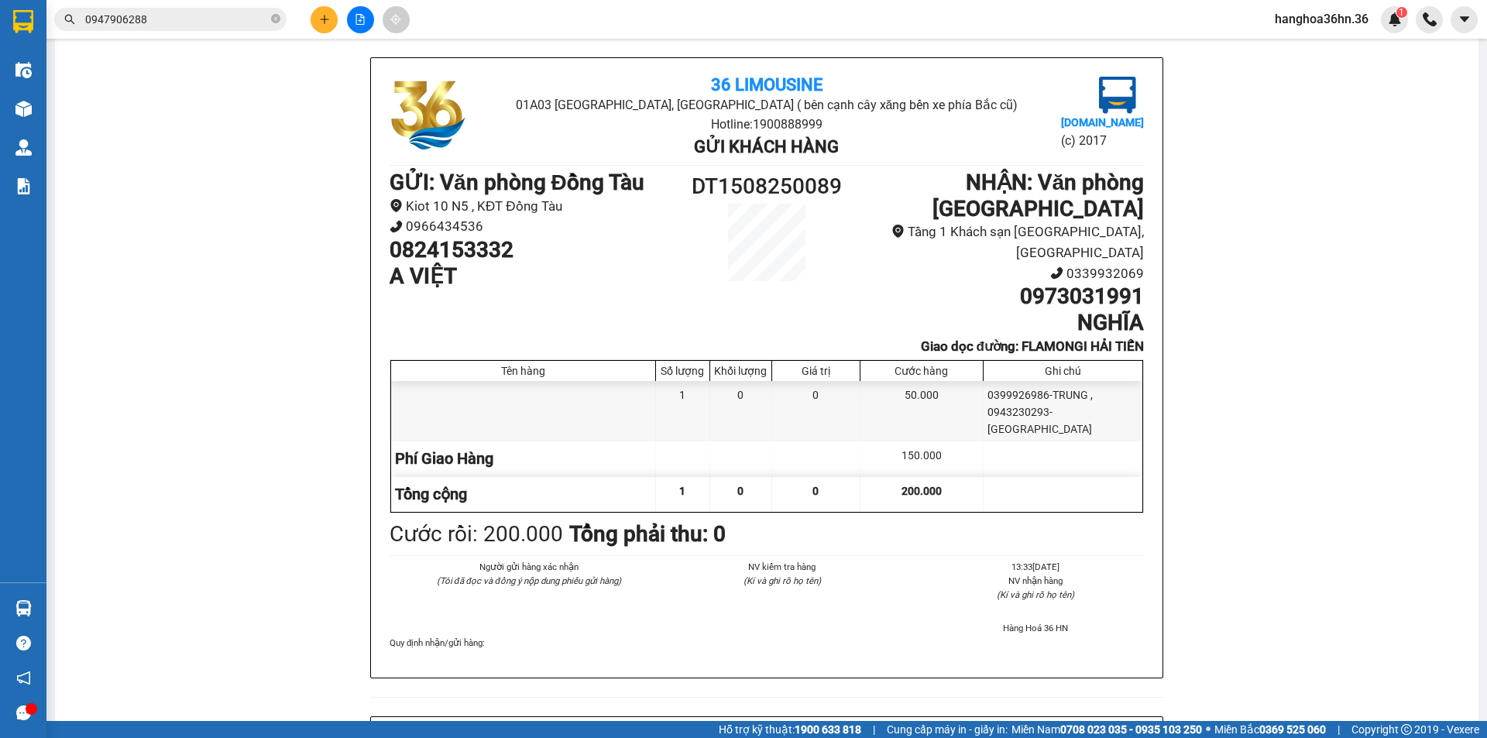  Describe the element at coordinates (766, 146) in the screenshot. I see `b: Gửi khách hàng` at that location.